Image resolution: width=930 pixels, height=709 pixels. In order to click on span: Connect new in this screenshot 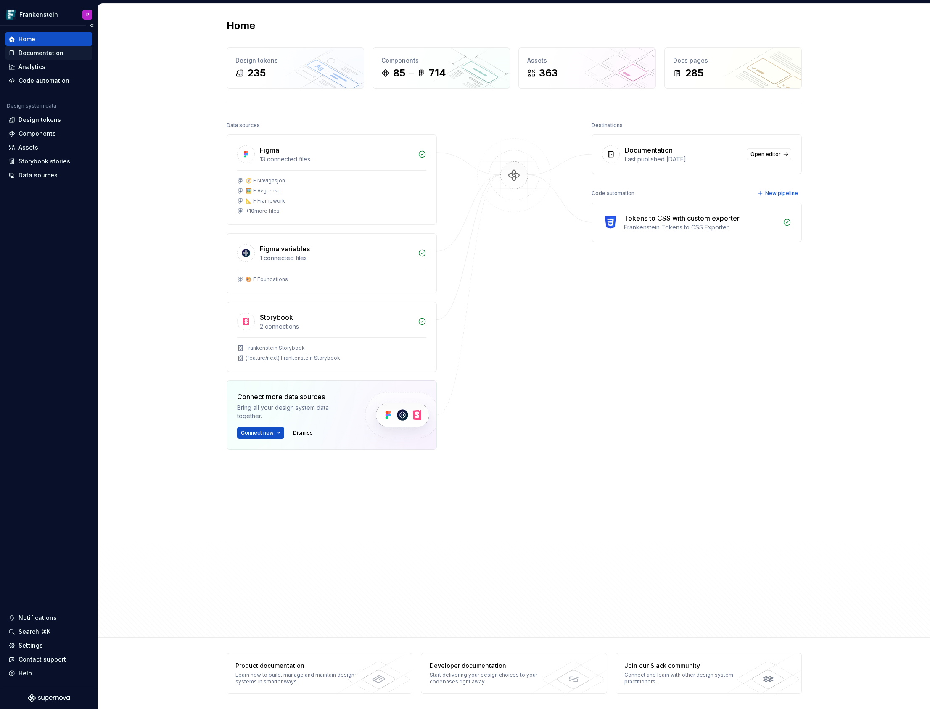, I will do `click(257, 433)`.